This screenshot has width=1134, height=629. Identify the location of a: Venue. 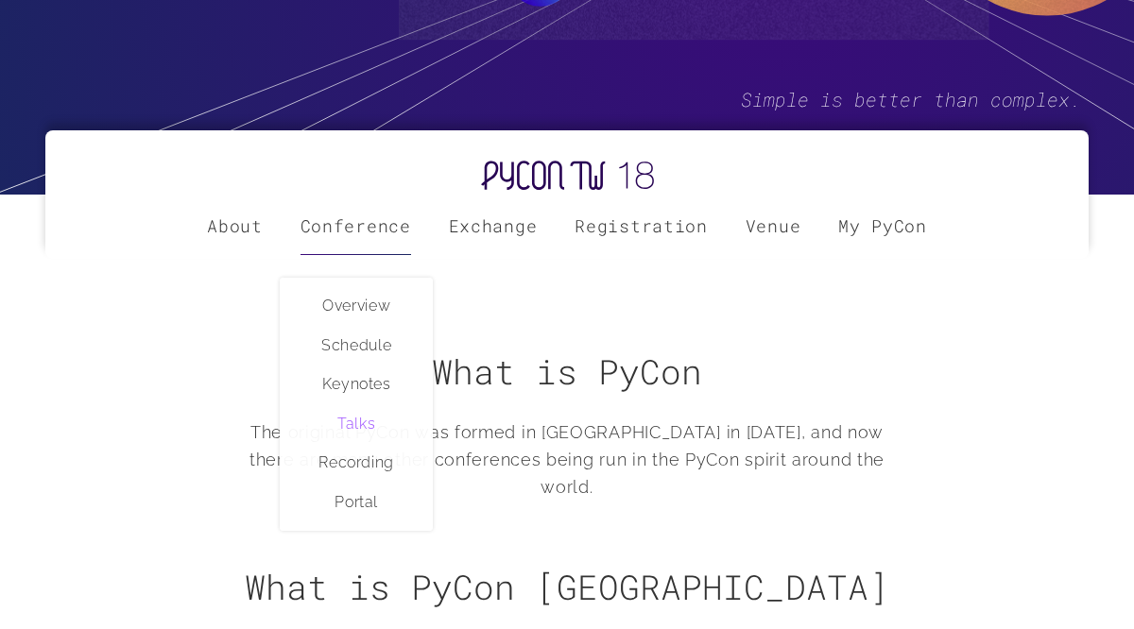
(773, 225).